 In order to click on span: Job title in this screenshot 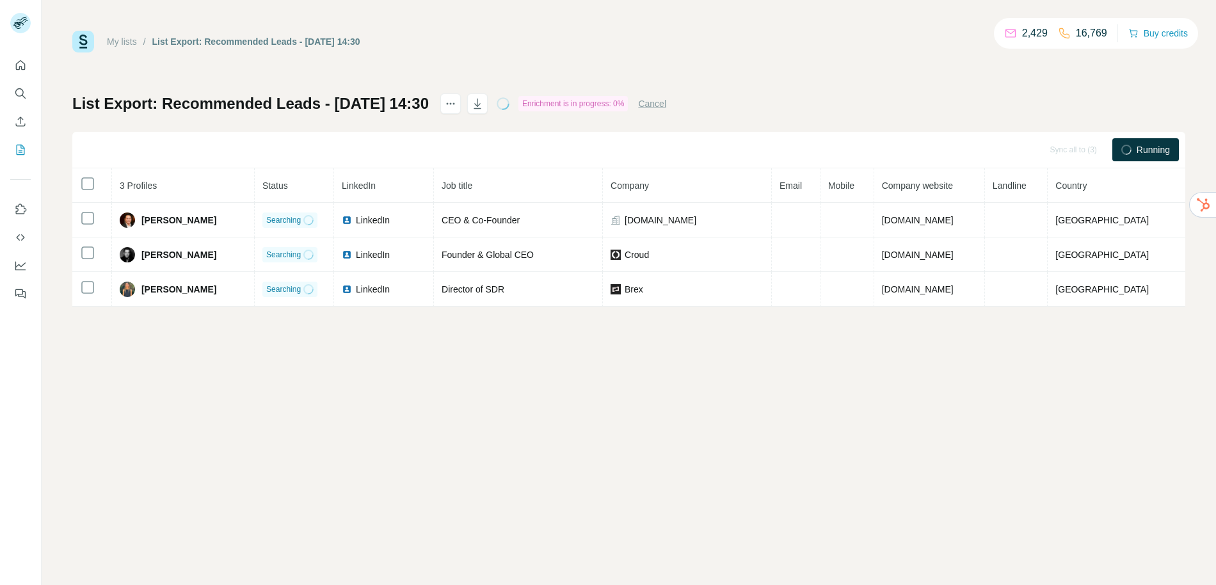, I will do `click(457, 186)`.